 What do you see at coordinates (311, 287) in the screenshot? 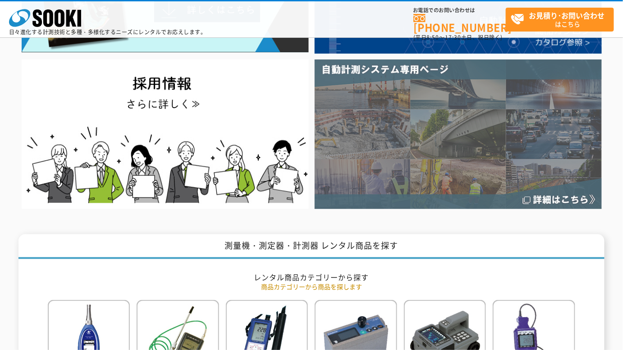
I see `p: 商品カテゴリーから商品を探します` at bounding box center [311, 287].